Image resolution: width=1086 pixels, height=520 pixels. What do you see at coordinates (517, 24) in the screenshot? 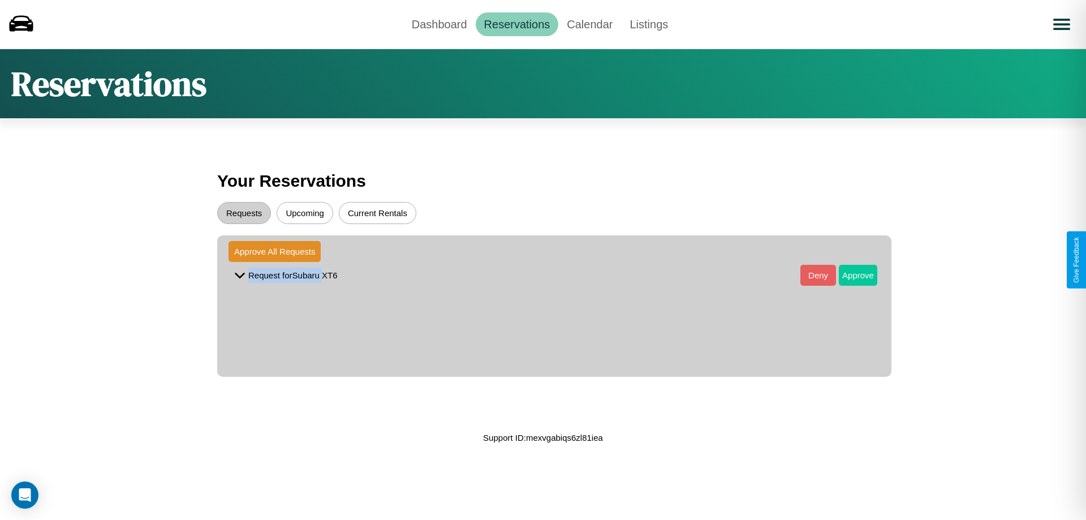
I see `a: Reservations` at bounding box center [517, 24].